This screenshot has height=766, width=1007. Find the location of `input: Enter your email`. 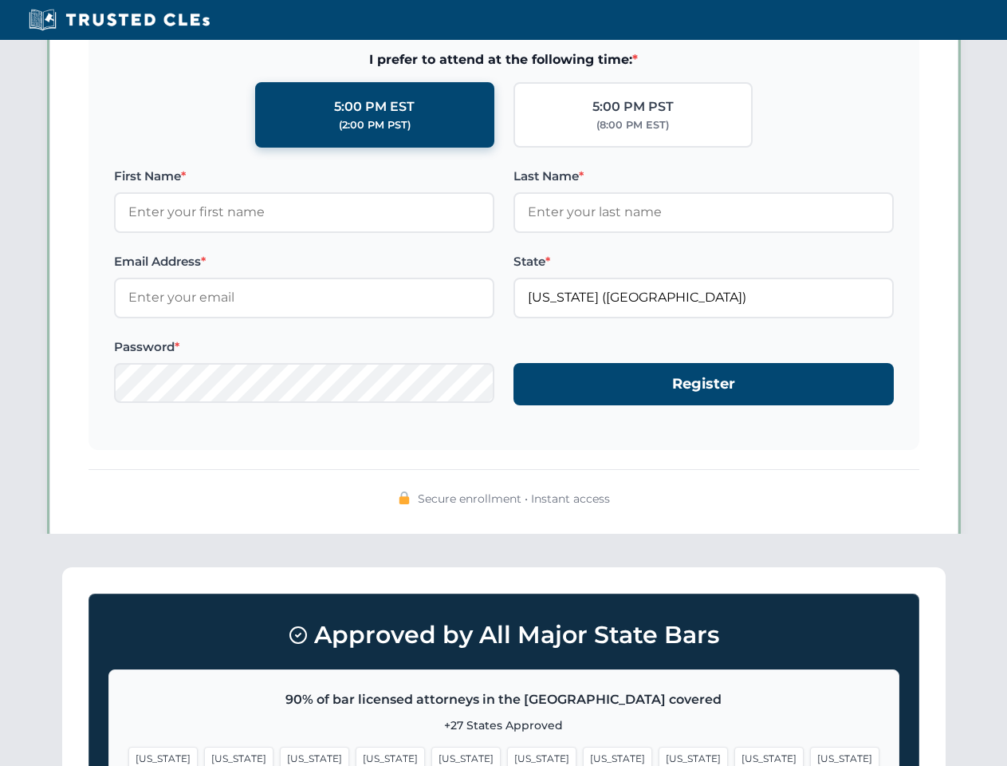

input: Enter your email is located at coordinates (304, 298).